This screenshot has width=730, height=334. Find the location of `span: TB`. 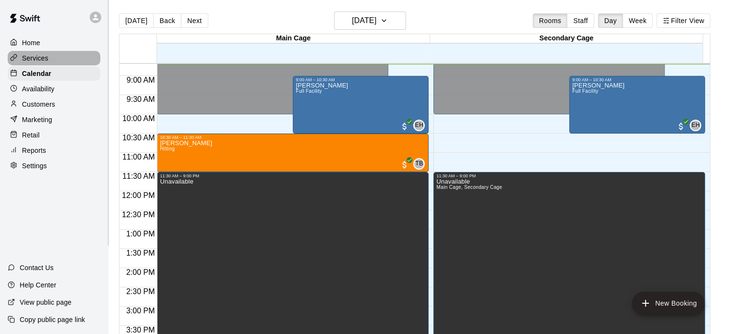

span: TB is located at coordinates (419, 164).